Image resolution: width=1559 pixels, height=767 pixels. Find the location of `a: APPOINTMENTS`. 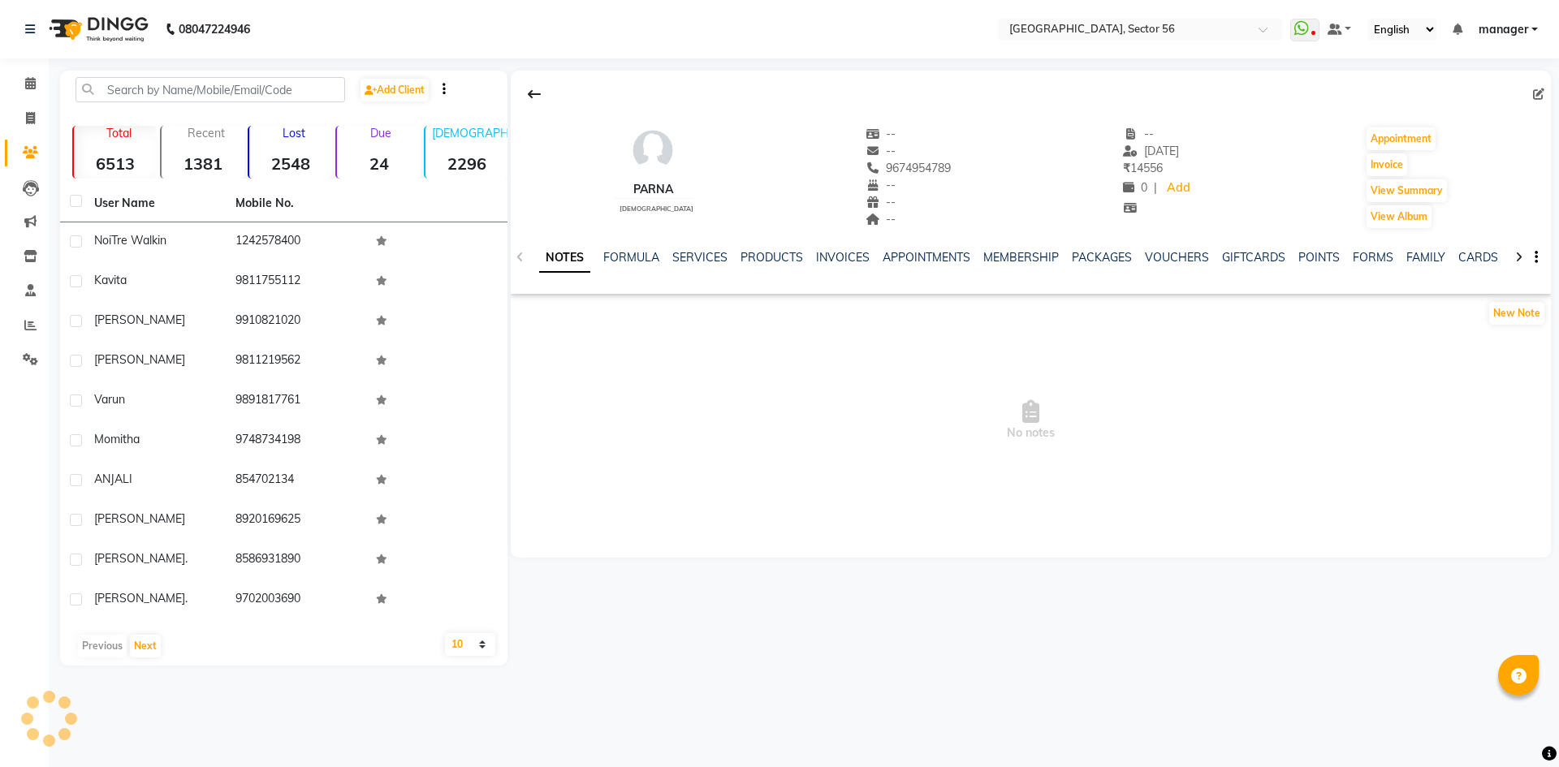

a: APPOINTMENTS is located at coordinates (927, 257).